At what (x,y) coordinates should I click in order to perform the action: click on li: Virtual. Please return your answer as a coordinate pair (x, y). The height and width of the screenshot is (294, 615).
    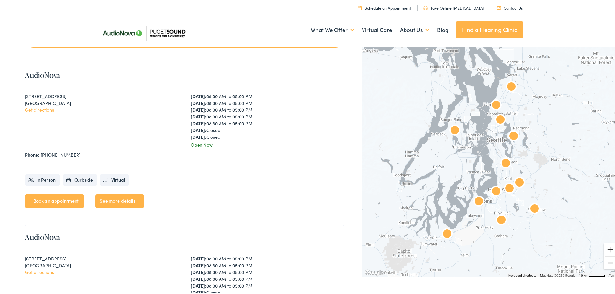
    Looking at the image, I should click on (114, 179).